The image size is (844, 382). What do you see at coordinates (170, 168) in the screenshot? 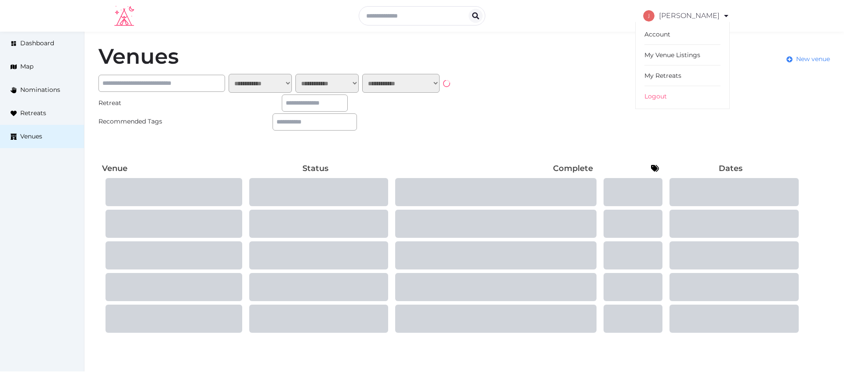
I see `th: Venue` at bounding box center [170, 168].